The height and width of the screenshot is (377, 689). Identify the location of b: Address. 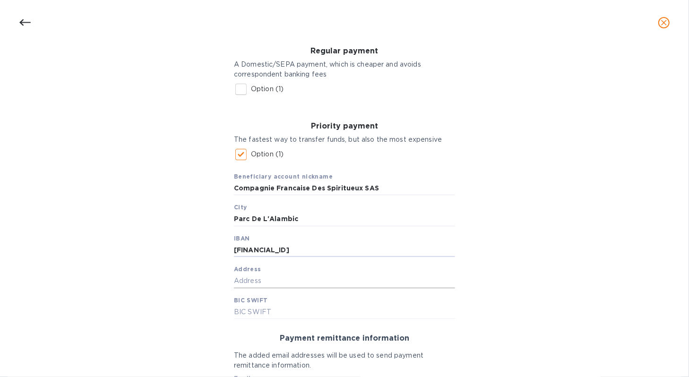
(248, 269).